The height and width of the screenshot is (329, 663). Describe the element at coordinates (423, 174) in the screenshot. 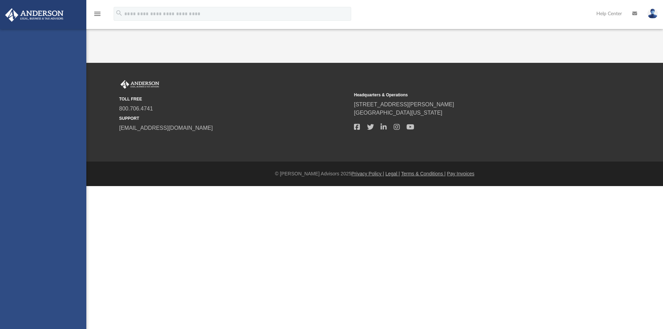

I see `a: Terms & Conditions |` at that location.